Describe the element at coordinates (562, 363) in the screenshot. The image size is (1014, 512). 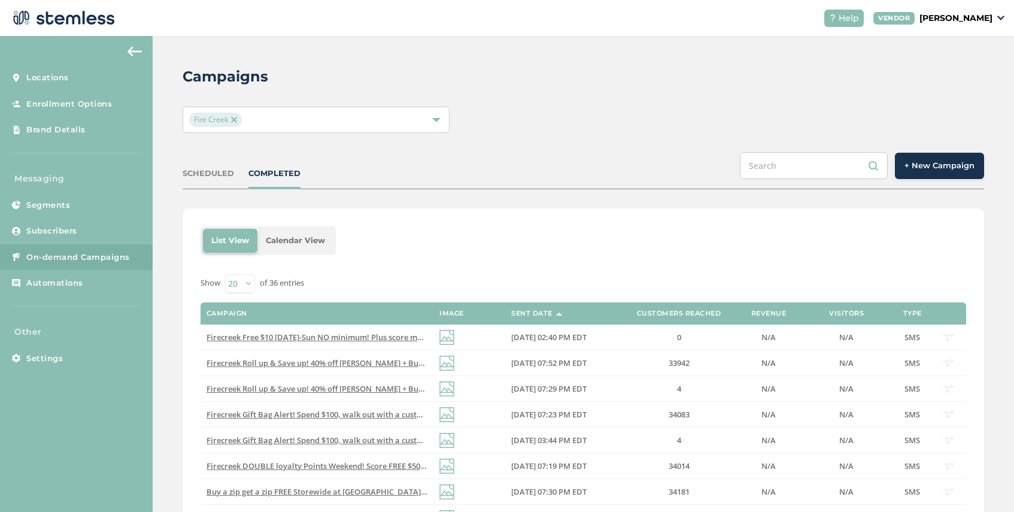
I see `label: 09/24/2025 07:52 PM EDT` at that location.